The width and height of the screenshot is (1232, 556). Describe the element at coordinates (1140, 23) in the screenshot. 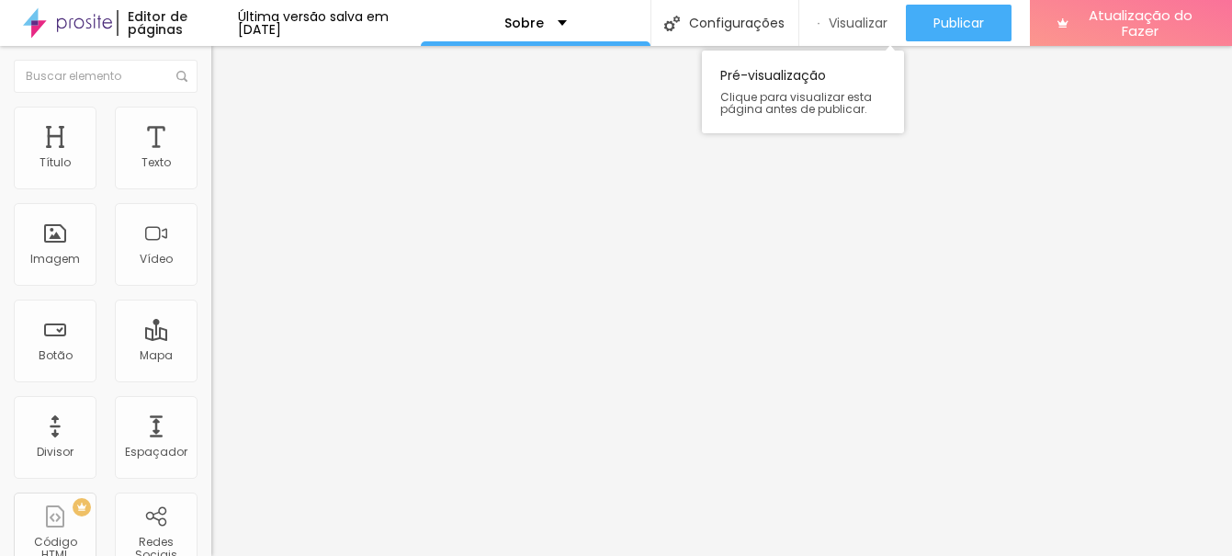

I see `font: Atualização do Fazer` at that location.